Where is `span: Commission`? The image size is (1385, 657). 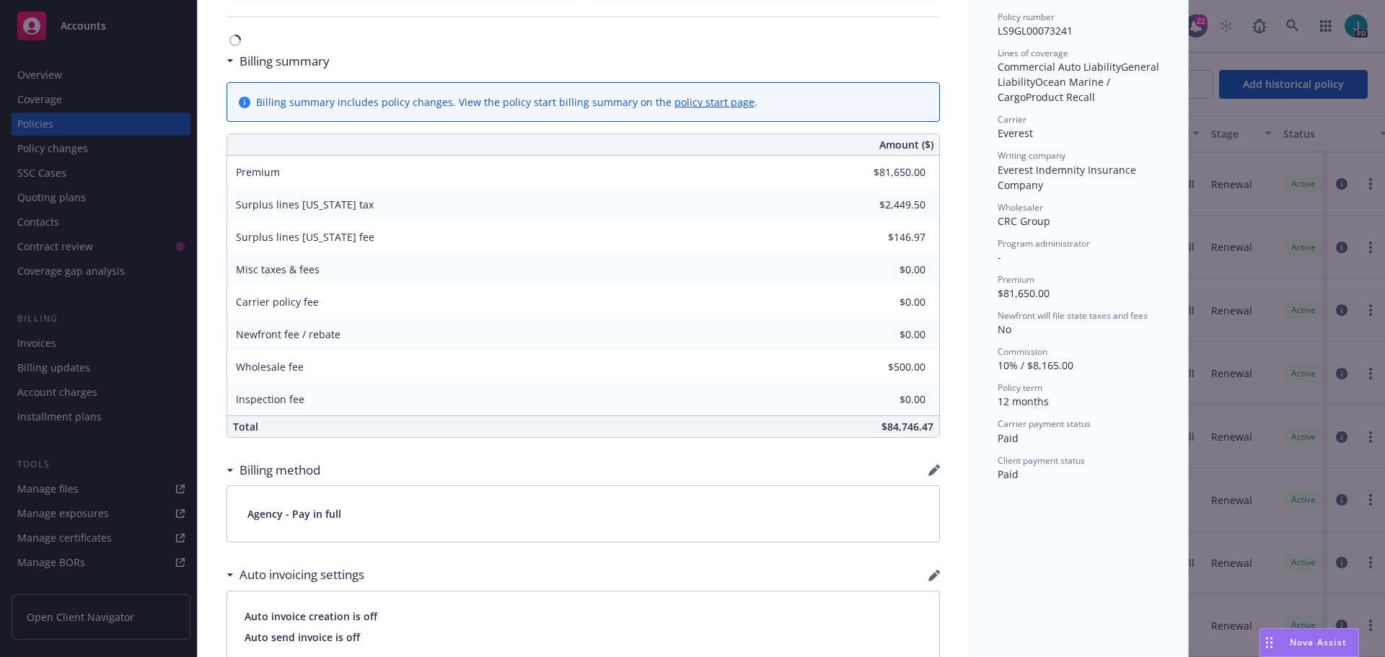 span: Commission is located at coordinates (1022, 351).